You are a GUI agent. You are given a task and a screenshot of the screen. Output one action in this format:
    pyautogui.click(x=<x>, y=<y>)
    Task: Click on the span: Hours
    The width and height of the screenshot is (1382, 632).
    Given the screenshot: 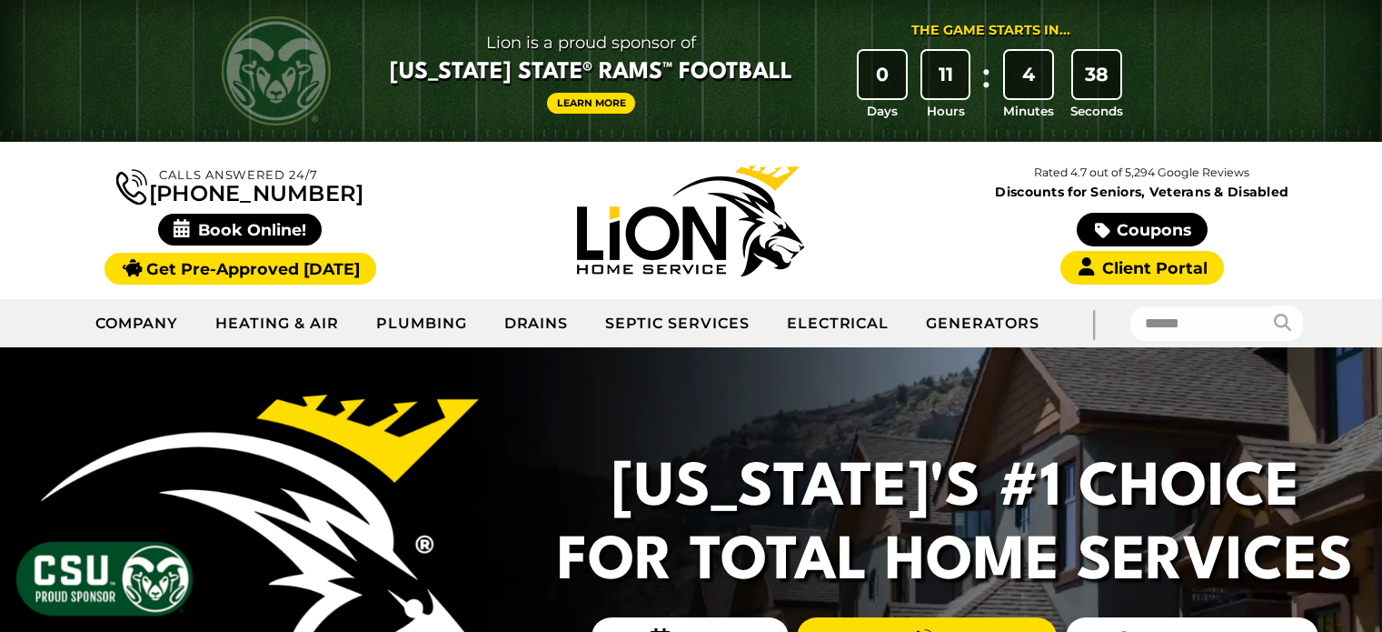 What is the action you would take?
    pyautogui.click(x=946, y=111)
    